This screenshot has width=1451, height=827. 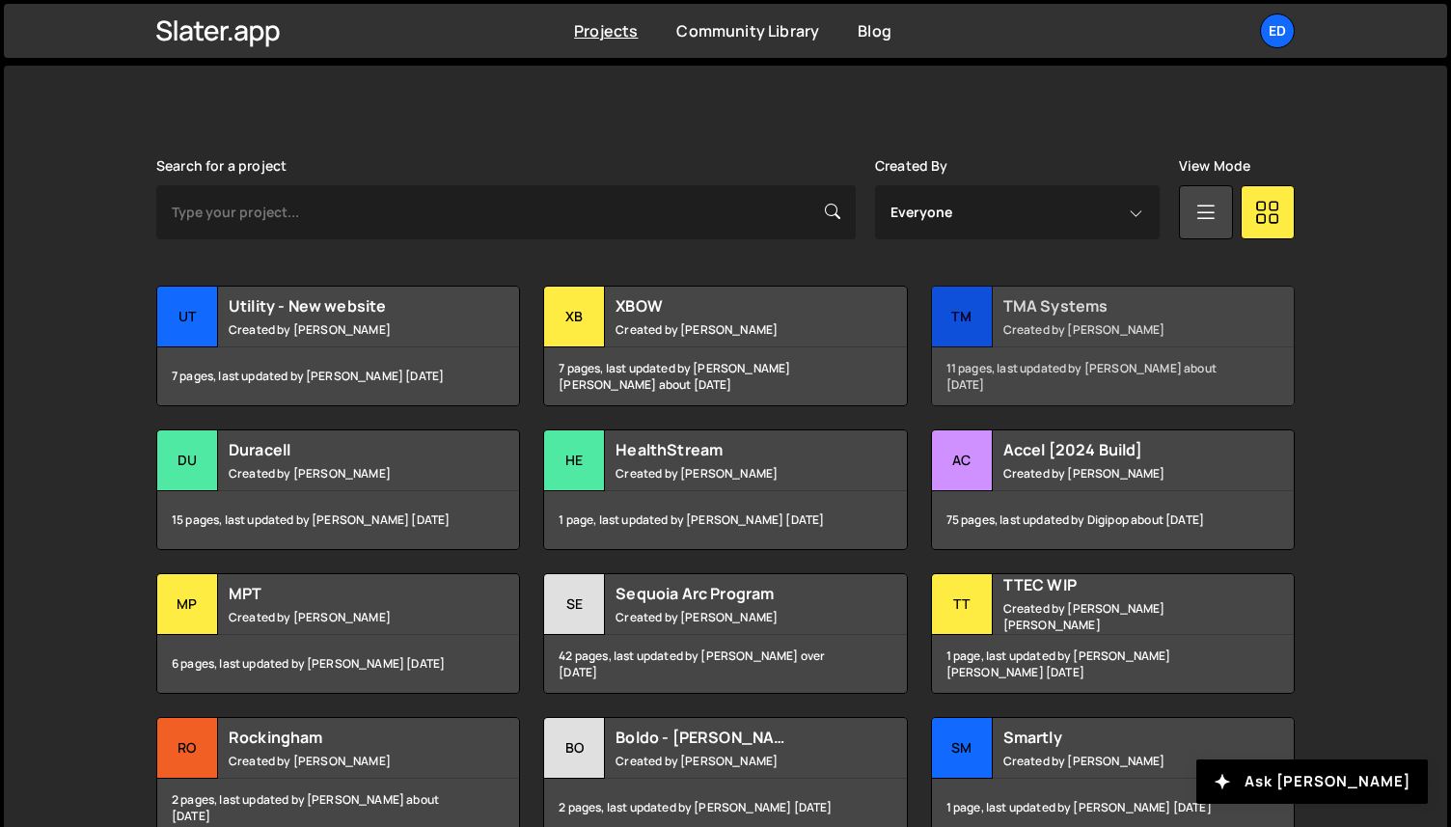 I want to click on a: Community Library, so click(x=748, y=31).